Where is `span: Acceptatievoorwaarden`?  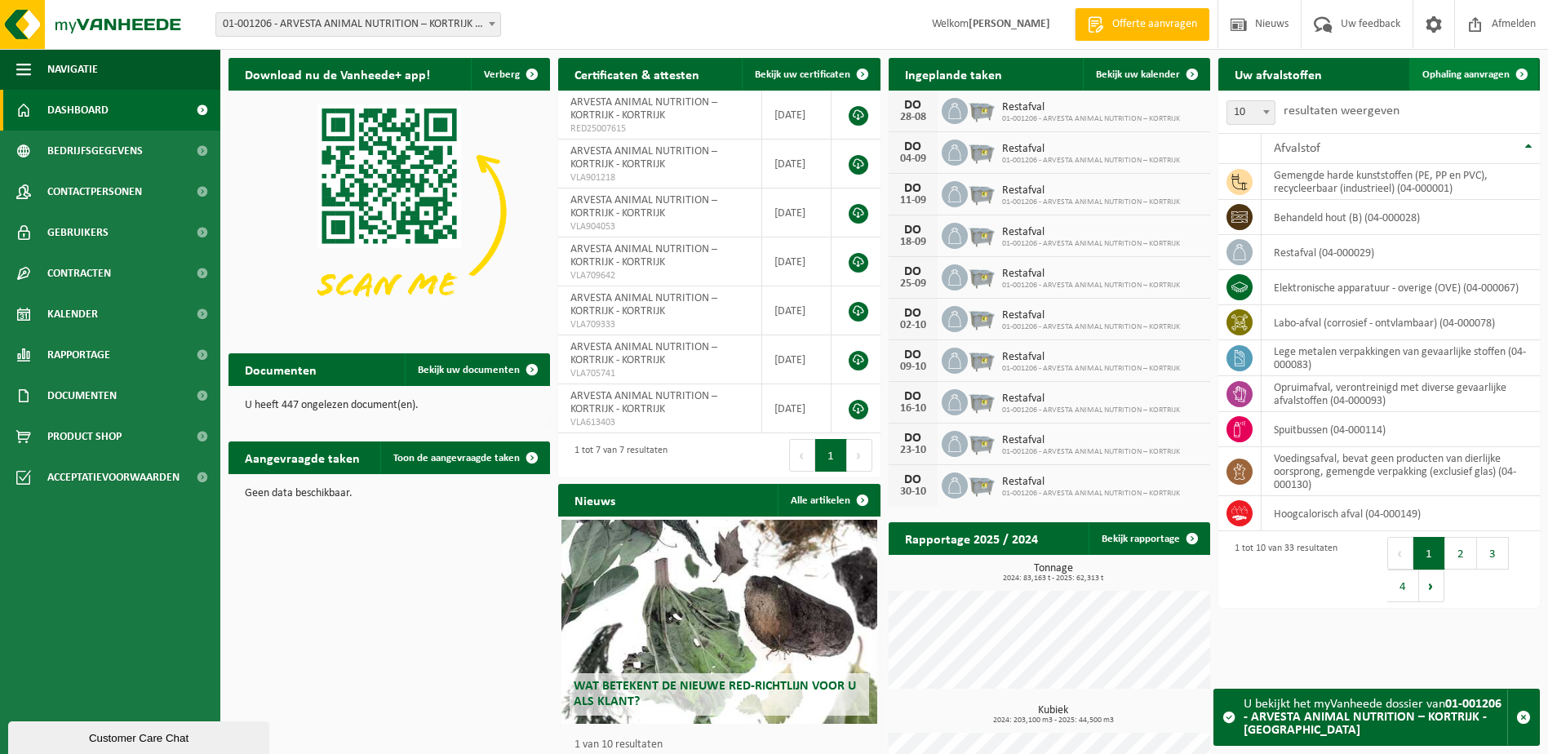
span: Acceptatievoorwaarden is located at coordinates (113, 477).